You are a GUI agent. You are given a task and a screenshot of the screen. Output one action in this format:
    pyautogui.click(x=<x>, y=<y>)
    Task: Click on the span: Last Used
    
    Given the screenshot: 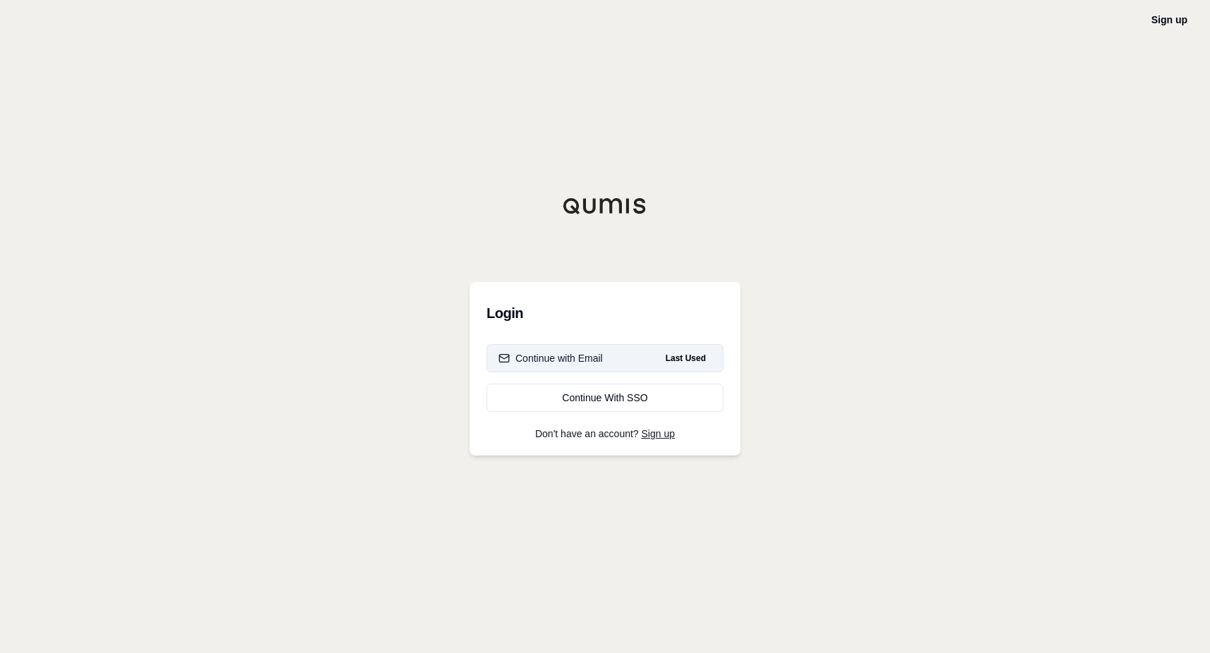 What is the action you would take?
    pyautogui.click(x=685, y=358)
    